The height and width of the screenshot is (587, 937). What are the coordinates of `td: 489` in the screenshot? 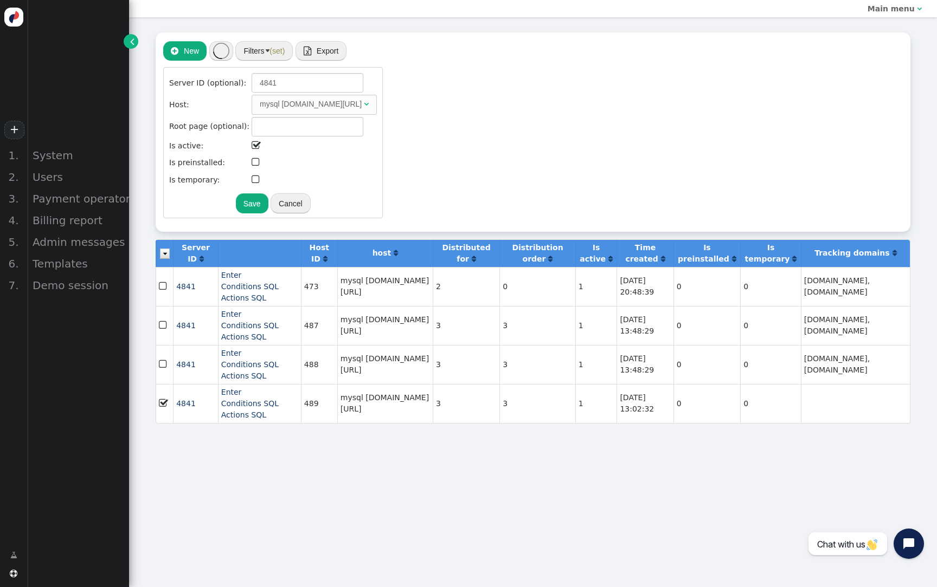 It's located at (319, 404).